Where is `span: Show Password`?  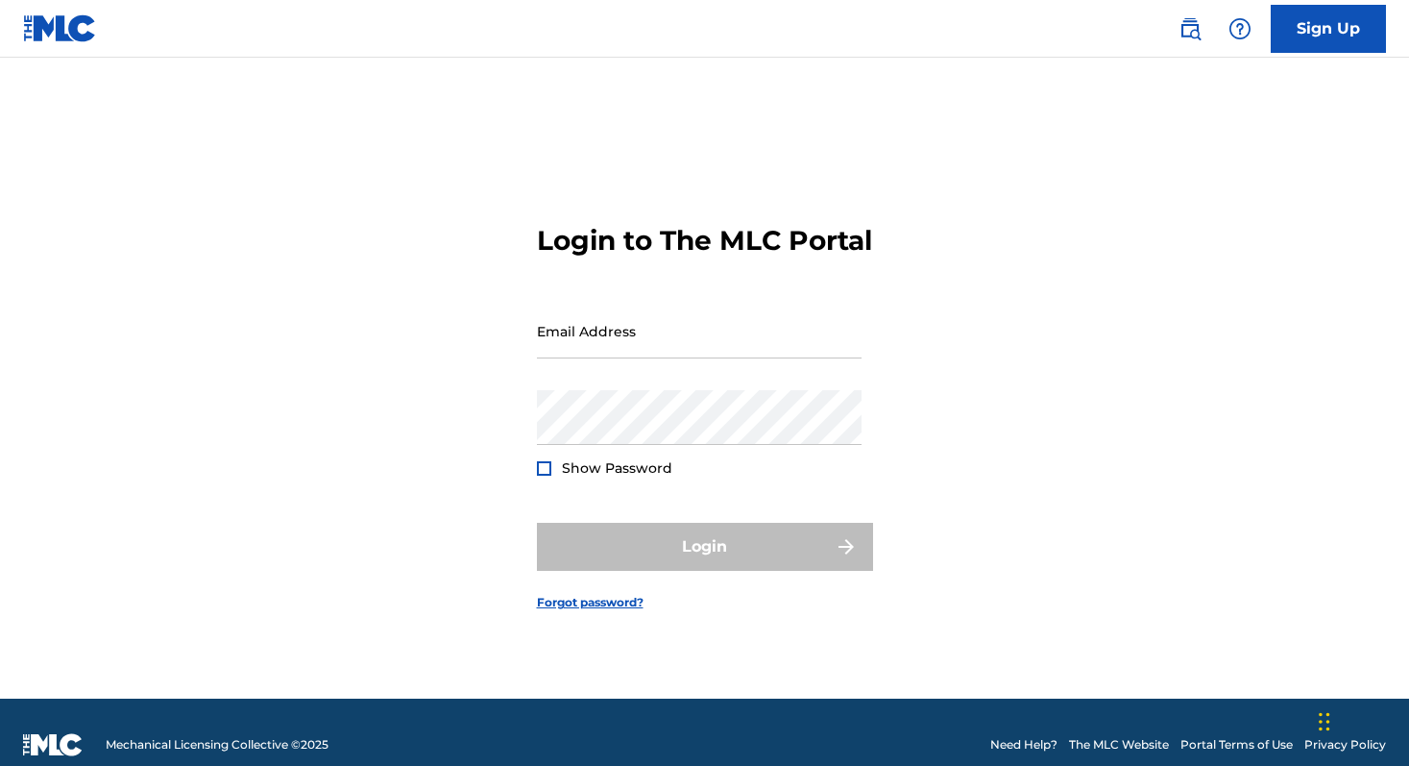
span: Show Password is located at coordinates (617, 468).